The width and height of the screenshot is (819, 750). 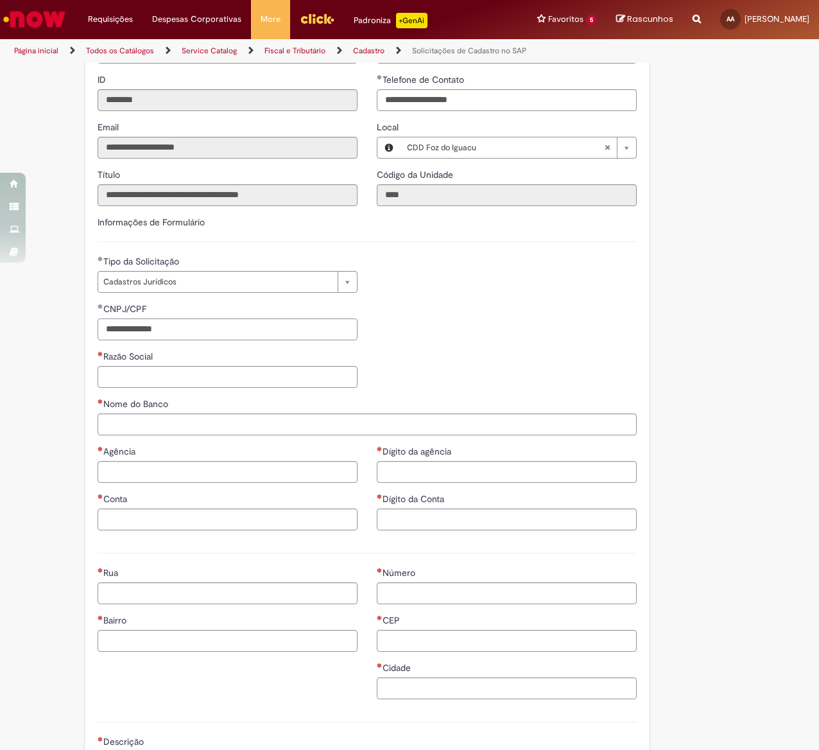 What do you see at coordinates (392, 620) in the screenshot?
I see `span: CEP` at bounding box center [392, 620].